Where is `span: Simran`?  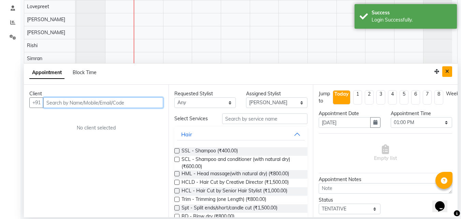 span: Simran is located at coordinates (34, 58).